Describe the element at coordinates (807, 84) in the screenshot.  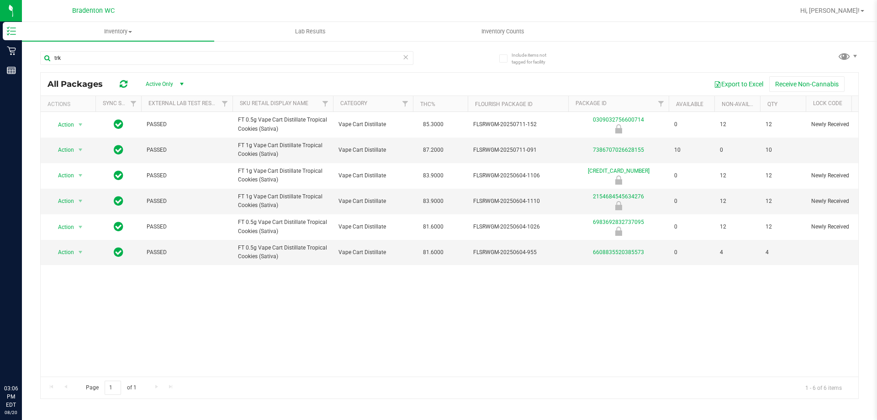
I see `button: Receive Non-Cannabis` at that location.